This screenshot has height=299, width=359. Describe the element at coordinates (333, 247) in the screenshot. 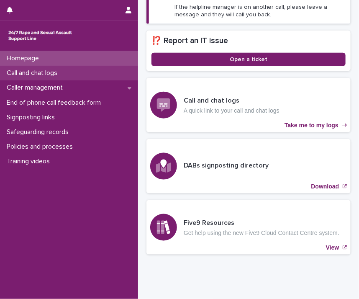

I see `p: View` at that location.